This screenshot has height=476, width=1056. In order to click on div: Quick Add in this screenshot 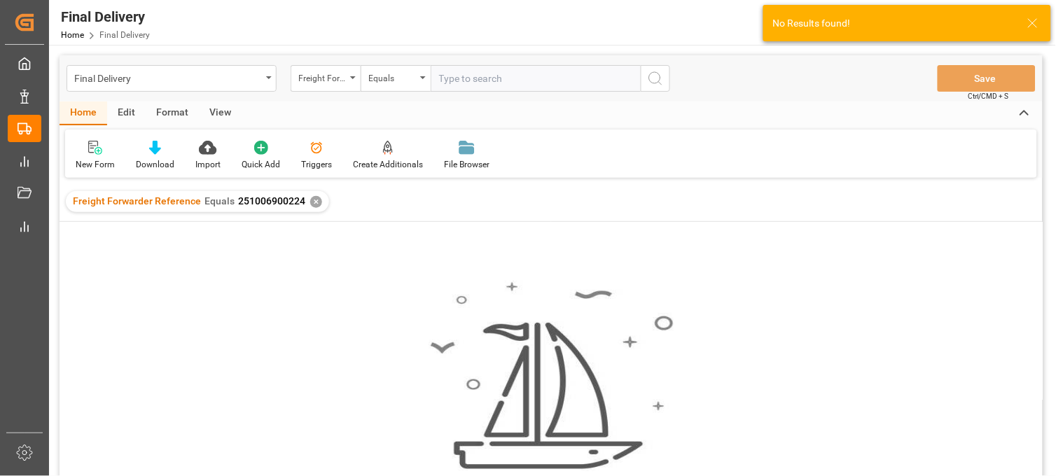, I will do `click(261, 165)`.